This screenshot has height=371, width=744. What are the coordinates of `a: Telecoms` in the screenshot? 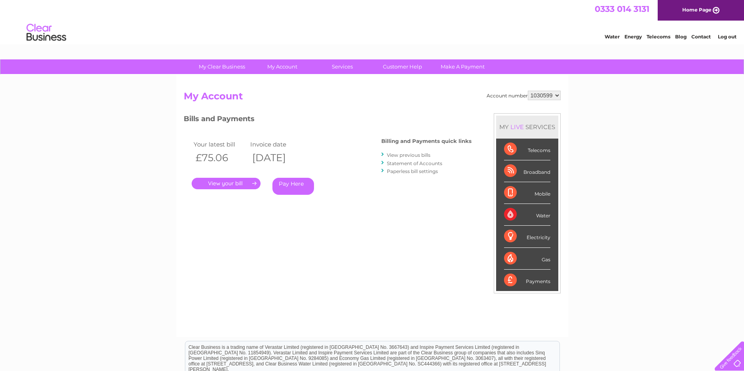 It's located at (658, 36).